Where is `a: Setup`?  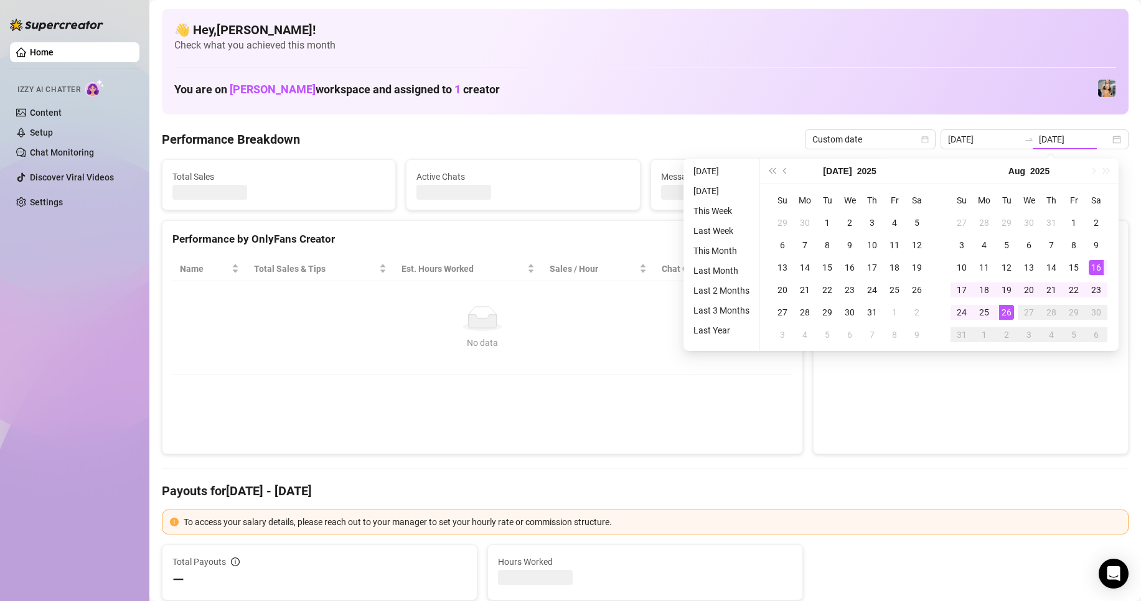 a: Setup is located at coordinates (41, 133).